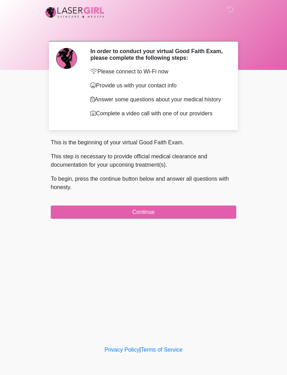 This screenshot has width=287, height=375. What do you see at coordinates (158, 72) in the screenshot?
I see `p: Please connect to Wi-Fi now` at bounding box center [158, 72].